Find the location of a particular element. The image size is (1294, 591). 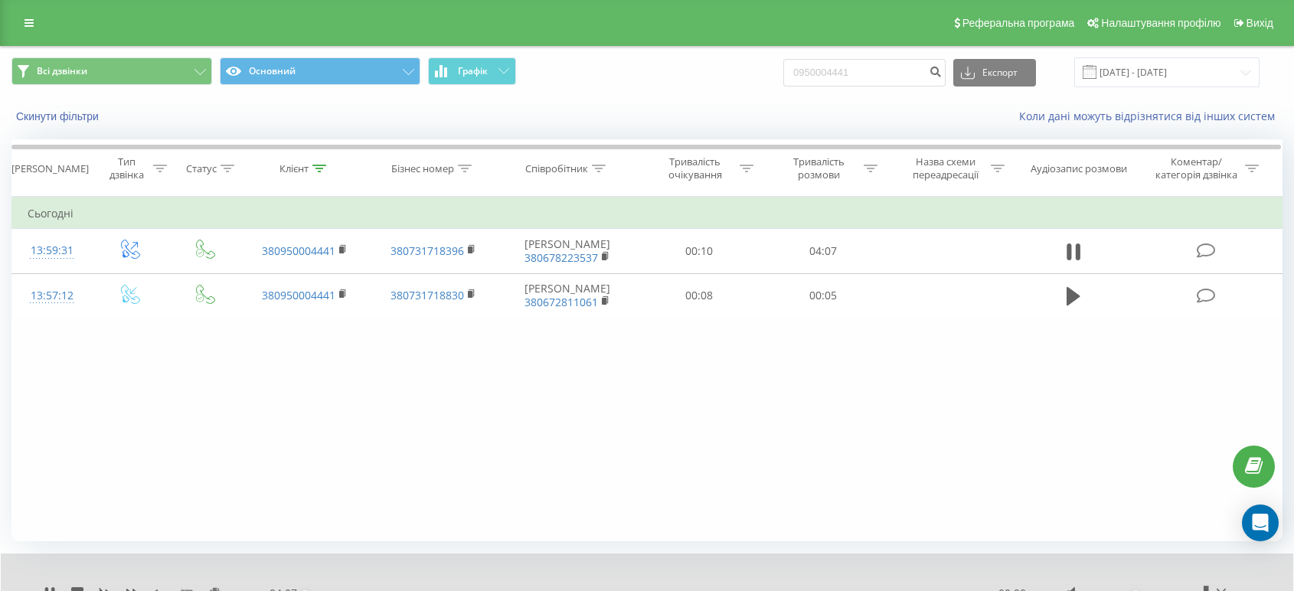

div: Співробітник is located at coordinates (557, 169).